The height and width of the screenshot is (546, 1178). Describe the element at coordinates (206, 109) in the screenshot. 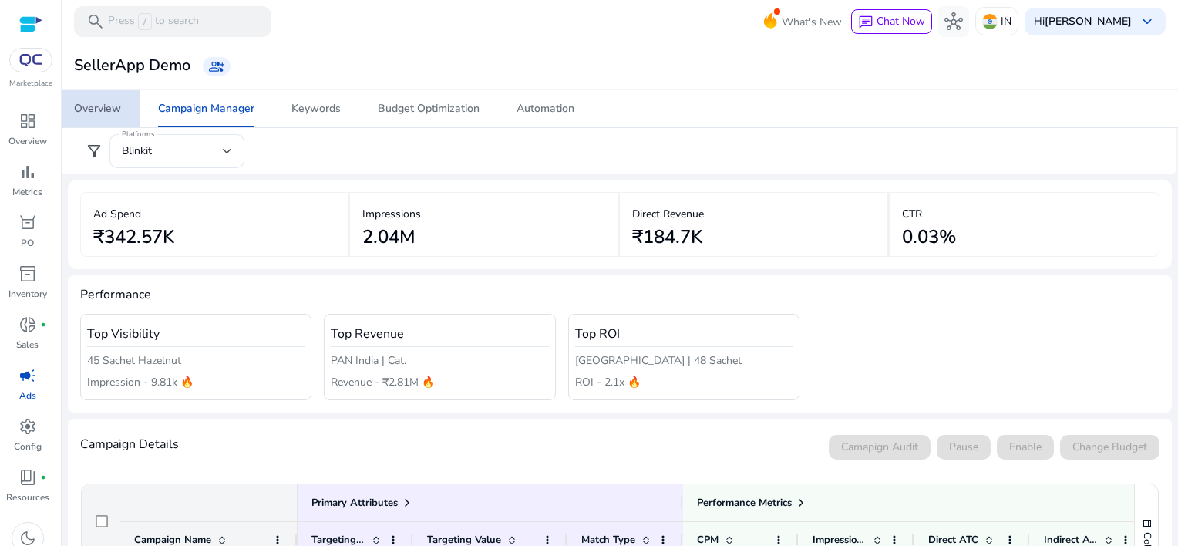

I see `div: Campaign Manager` at that location.